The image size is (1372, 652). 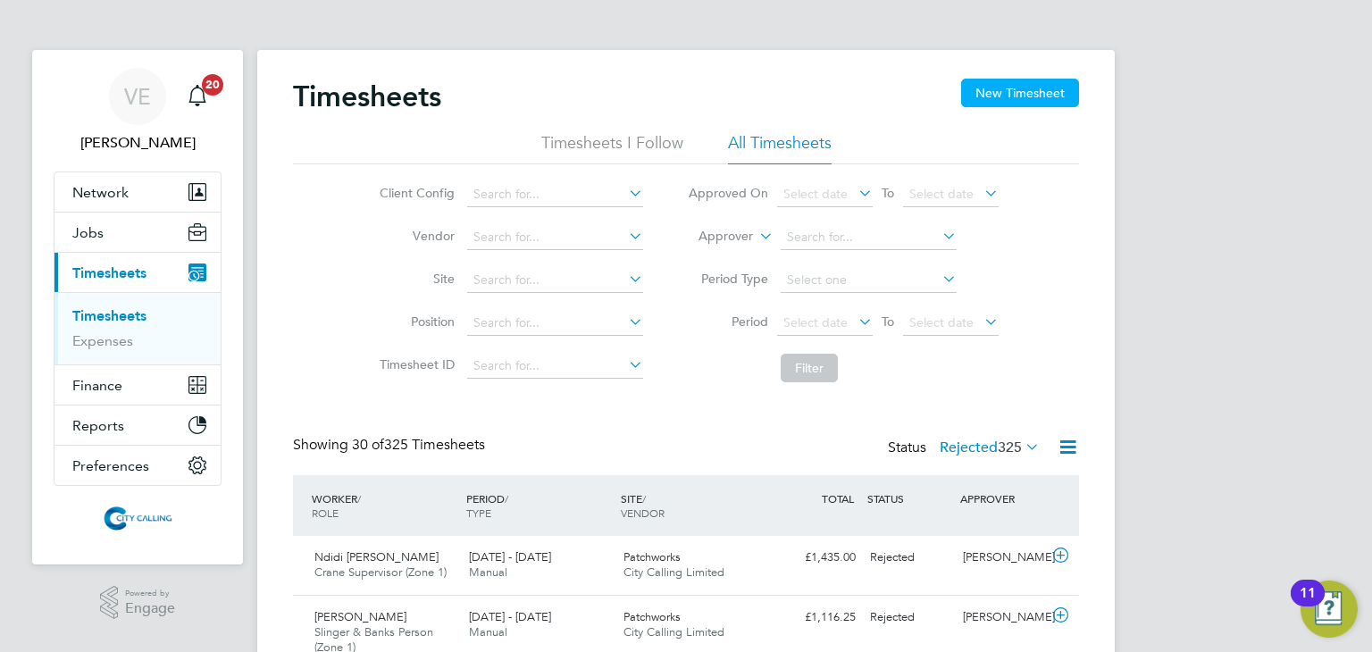 I want to click on a: Go to home page, so click(x=138, y=518).